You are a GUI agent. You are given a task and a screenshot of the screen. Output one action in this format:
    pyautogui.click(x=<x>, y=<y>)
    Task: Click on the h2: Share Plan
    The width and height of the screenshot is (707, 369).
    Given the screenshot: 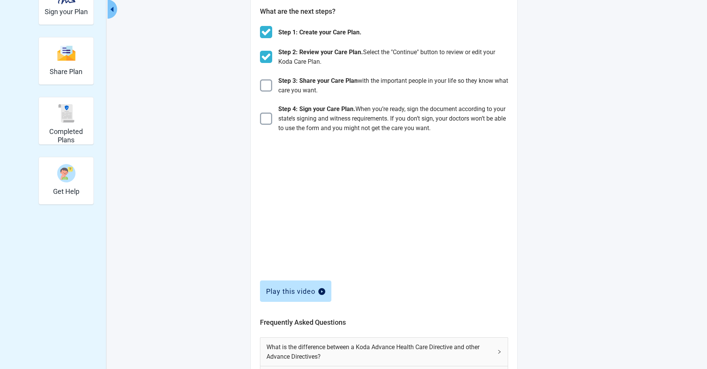 What is the action you would take?
    pyautogui.click(x=66, y=72)
    